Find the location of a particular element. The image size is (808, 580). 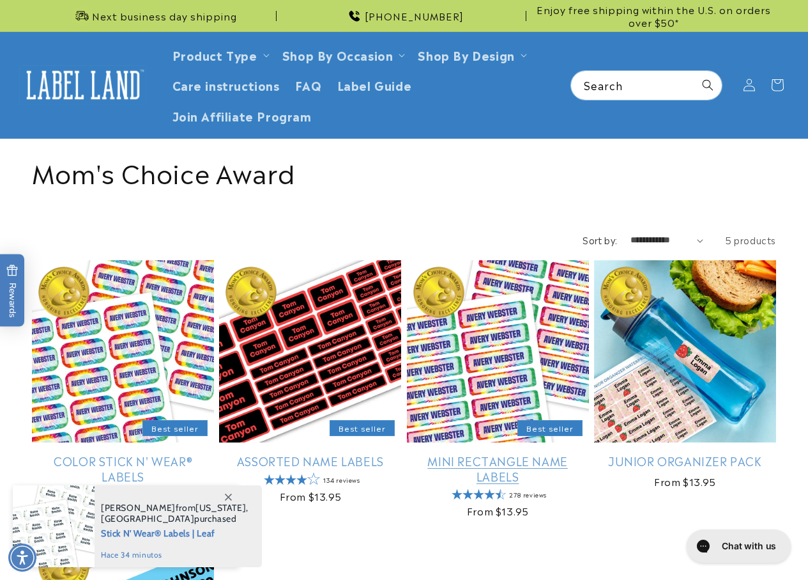

h1: Mom's Choice Award is located at coordinates (404, 171).